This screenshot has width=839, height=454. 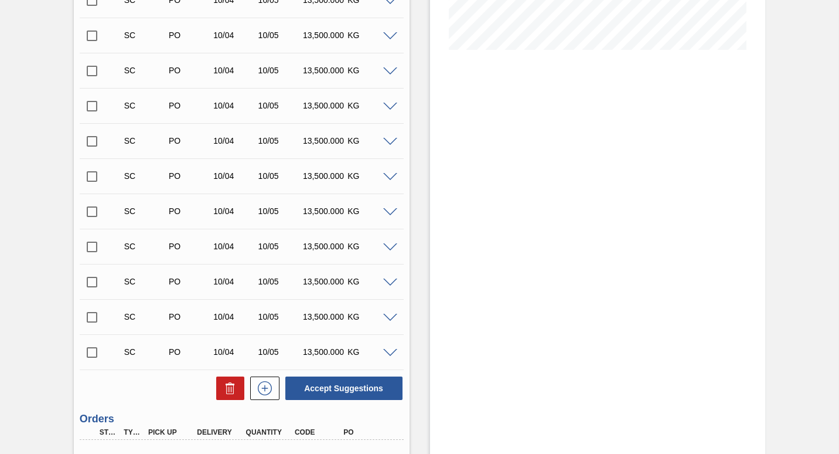 I want to click on div: Accept Suggestions, so click(x=342, y=388).